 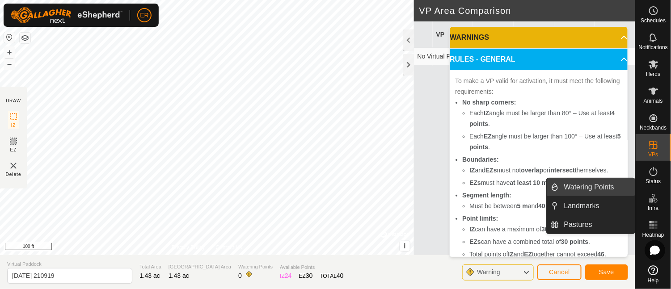 What do you see at coordinates (529, 183) in the screenshot?
I see `b: at least 10 m` at bounding box center [529, 183].